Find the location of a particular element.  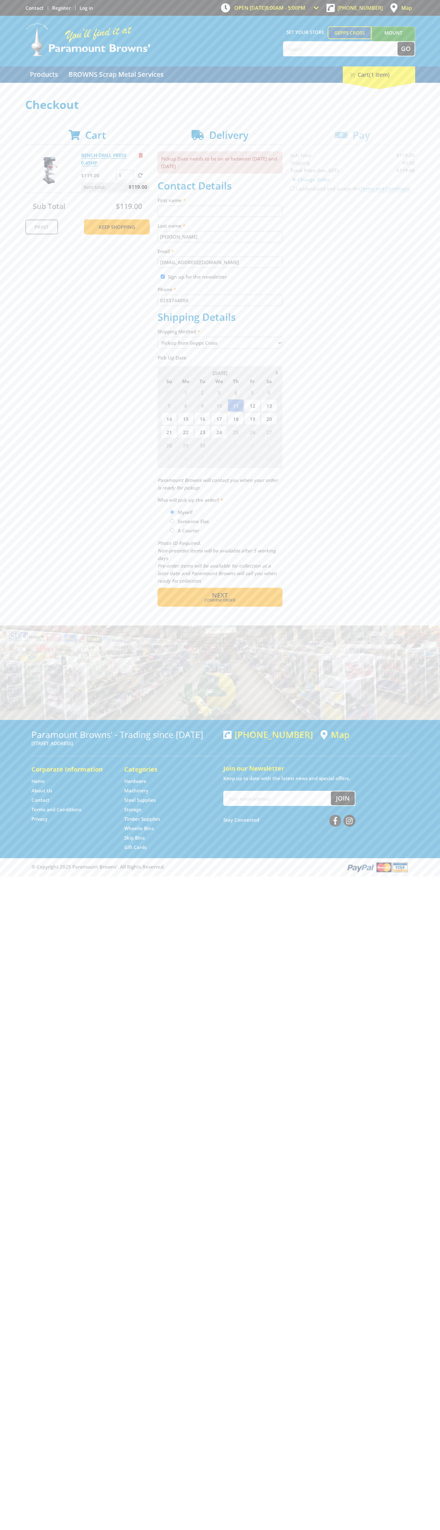

span: 15 is located at coordinates (186, 419).